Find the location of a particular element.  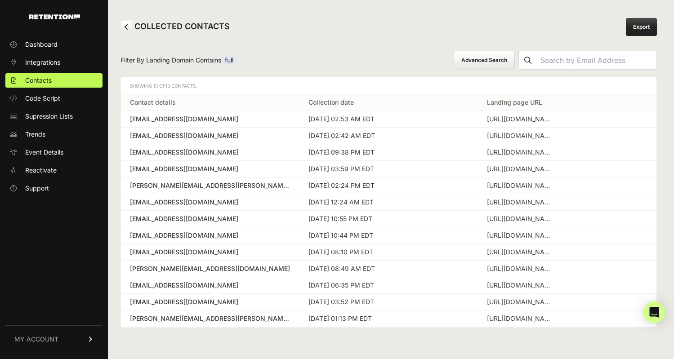

img: Retention.com is located at coordinates (54, 17).